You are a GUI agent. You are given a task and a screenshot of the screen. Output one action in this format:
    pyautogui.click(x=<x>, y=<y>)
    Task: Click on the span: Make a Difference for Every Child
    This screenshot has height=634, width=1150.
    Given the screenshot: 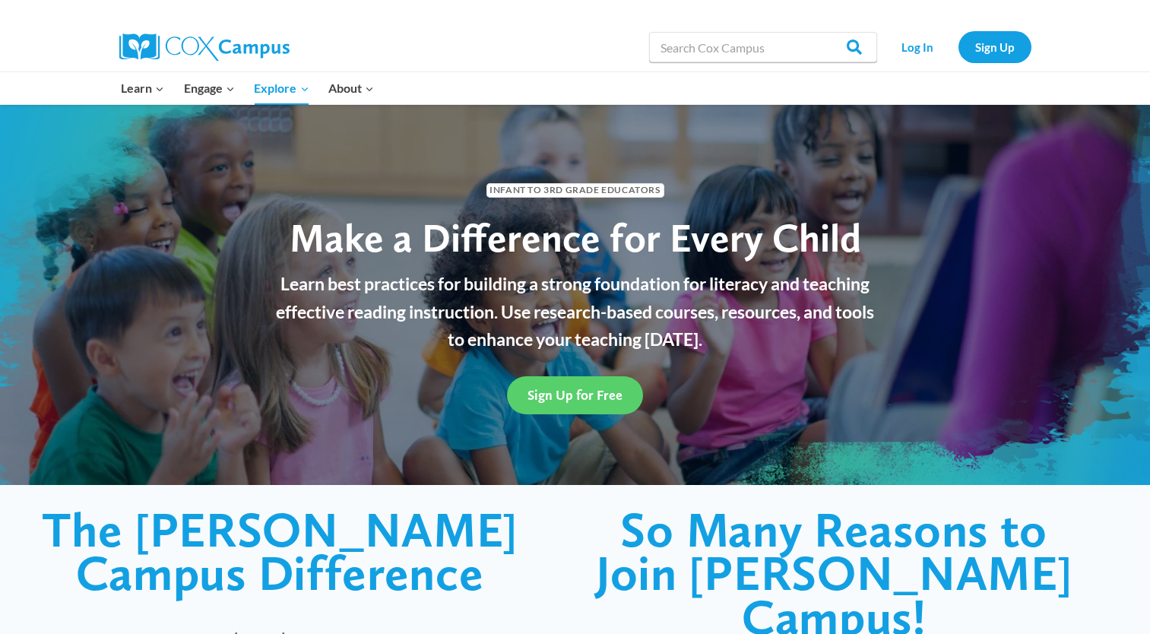 What is the action you would take?
    pyautogui.click(x=575, y=237)
    